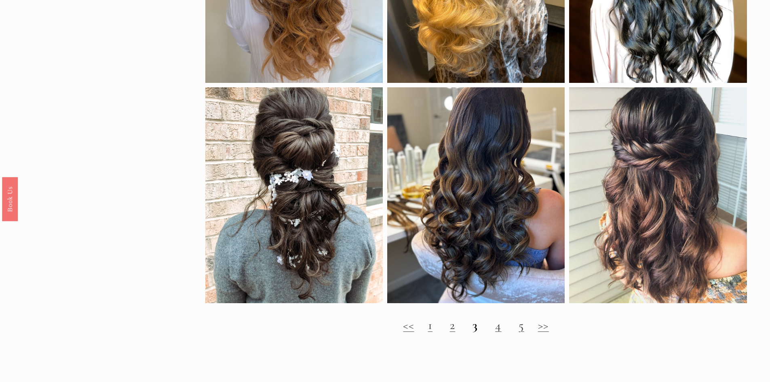 The image size is (770, 382). What do you see at coordinates (522, 325) in the screenshot?
I see `a: 5` at bounding box center [522, 325].